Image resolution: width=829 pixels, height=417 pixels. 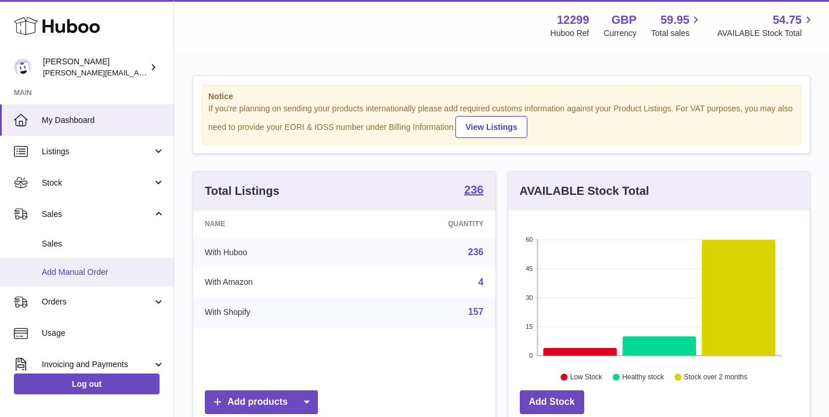 I want to click on strong: Notice, so click(x=501, y=96).